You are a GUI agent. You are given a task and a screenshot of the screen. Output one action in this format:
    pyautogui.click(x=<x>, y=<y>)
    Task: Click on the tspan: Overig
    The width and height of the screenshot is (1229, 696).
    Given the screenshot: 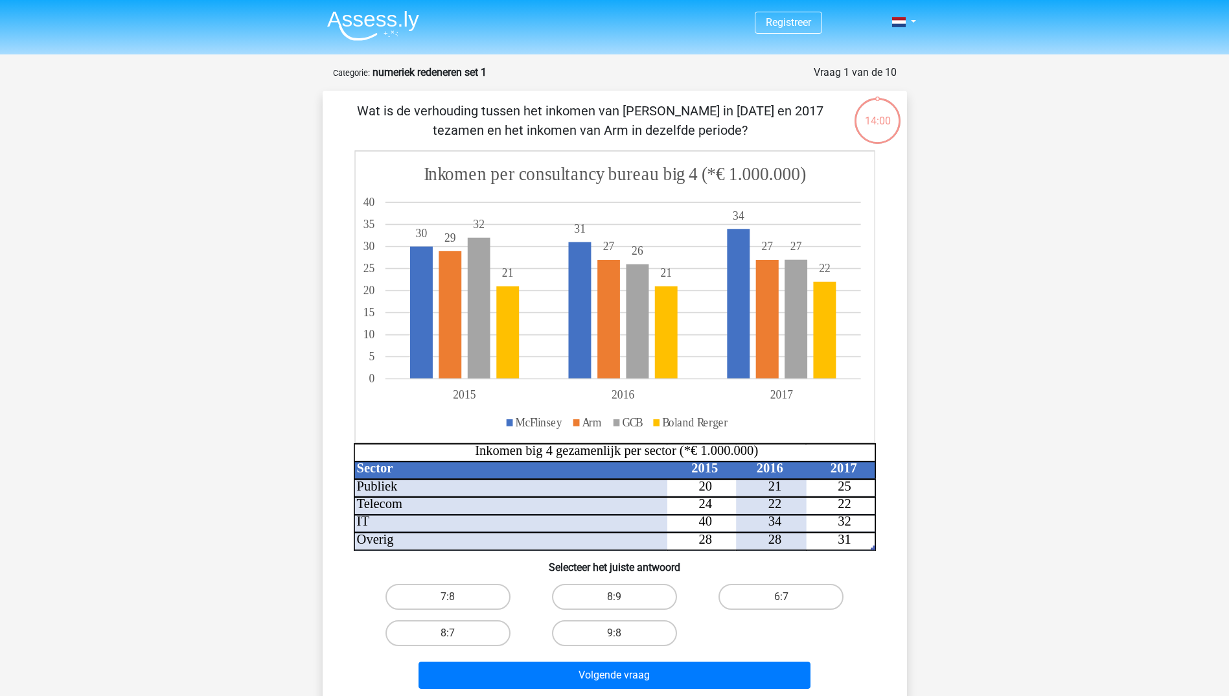 What is the action you would take?
    pyautogui.click(x=374, y=539)
    